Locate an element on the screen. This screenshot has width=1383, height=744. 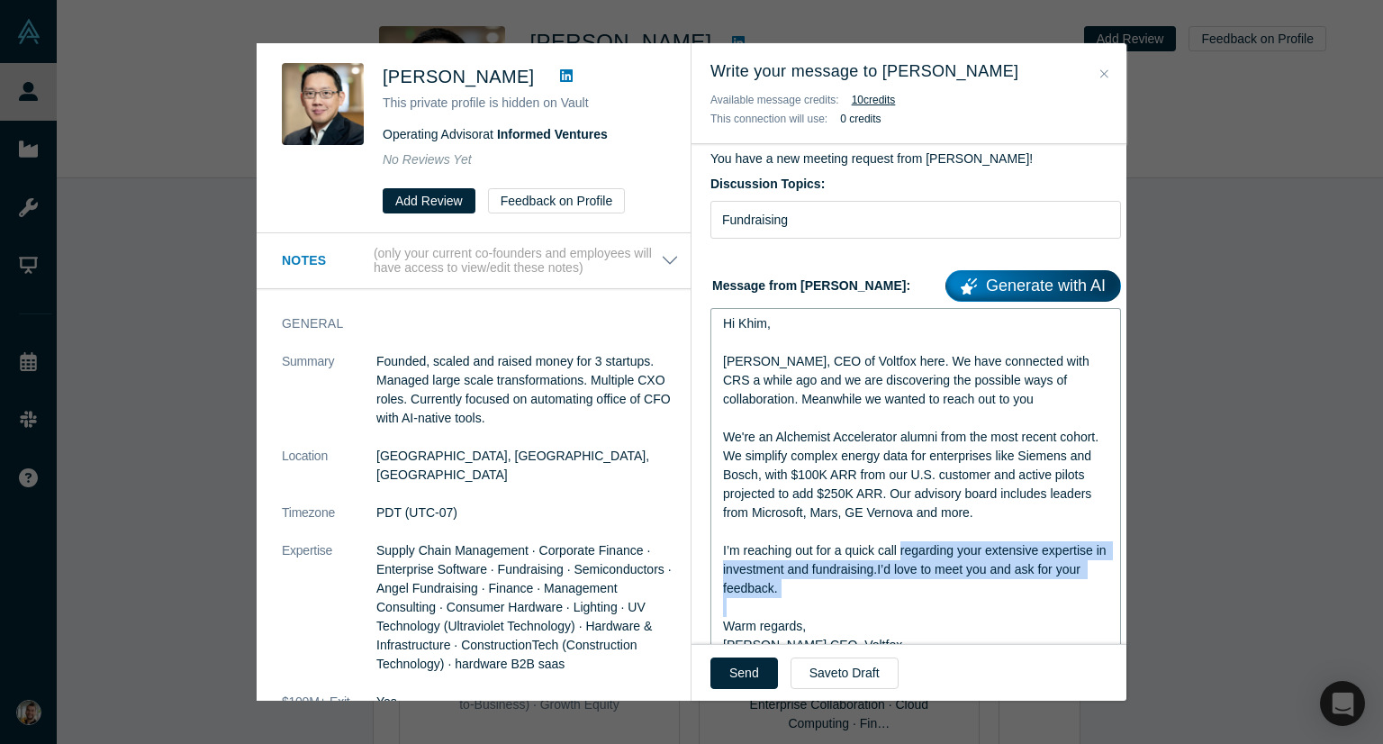
span: Supply Chain Management · Corporate Finance · Enterprise Software · Fundraising · Semiconductors ... is located at coordinates (524, 607).